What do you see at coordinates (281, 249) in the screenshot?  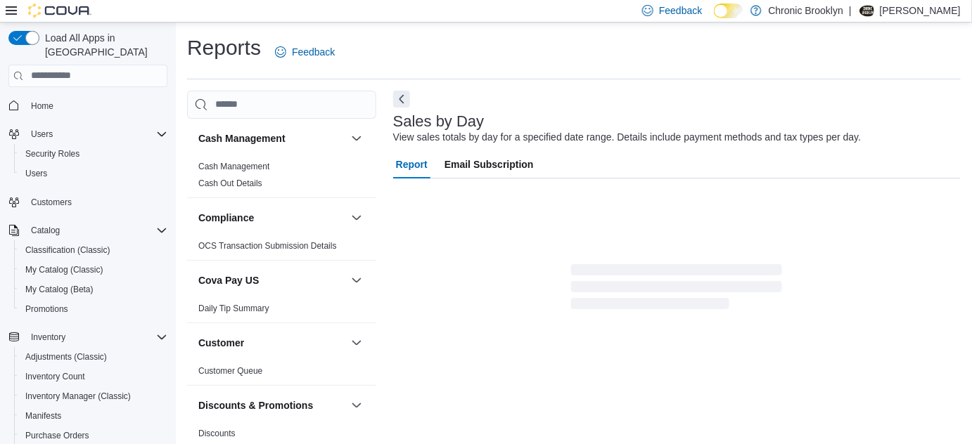 I see `div: Compliance` at bounding box center [281, 249].